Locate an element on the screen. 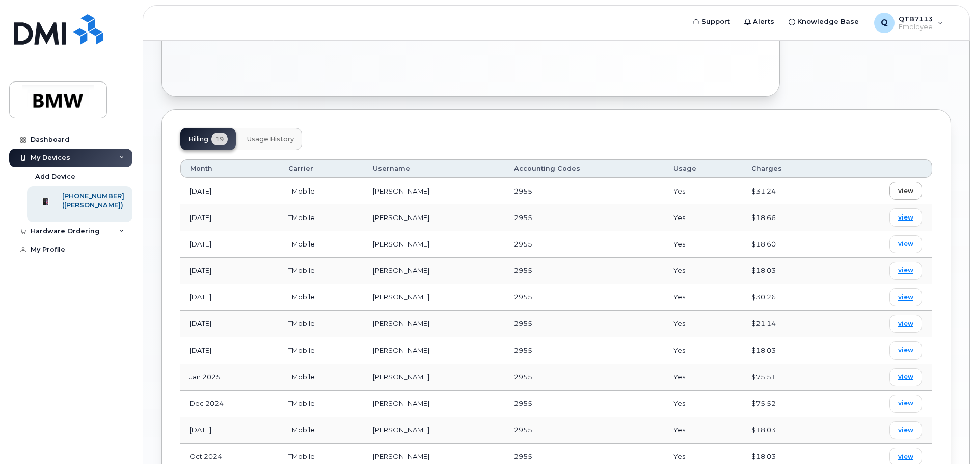  th: Month is located at coordinates (230, 169).